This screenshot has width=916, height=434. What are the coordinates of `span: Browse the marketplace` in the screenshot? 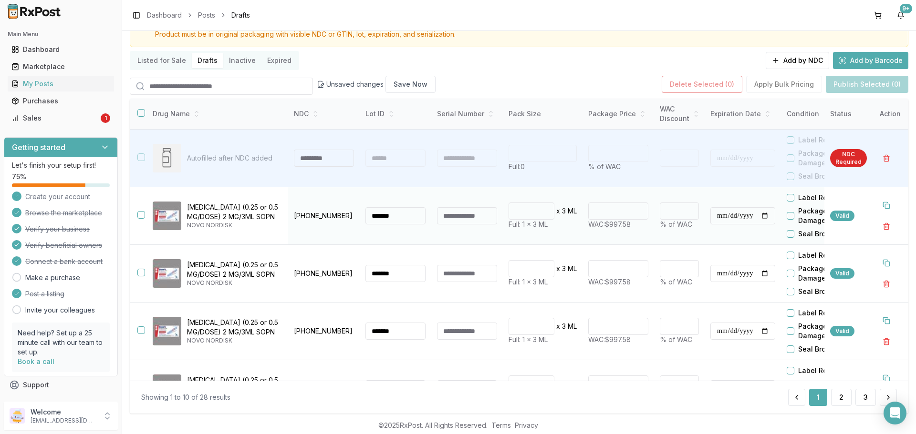 It's located at (63, 213).